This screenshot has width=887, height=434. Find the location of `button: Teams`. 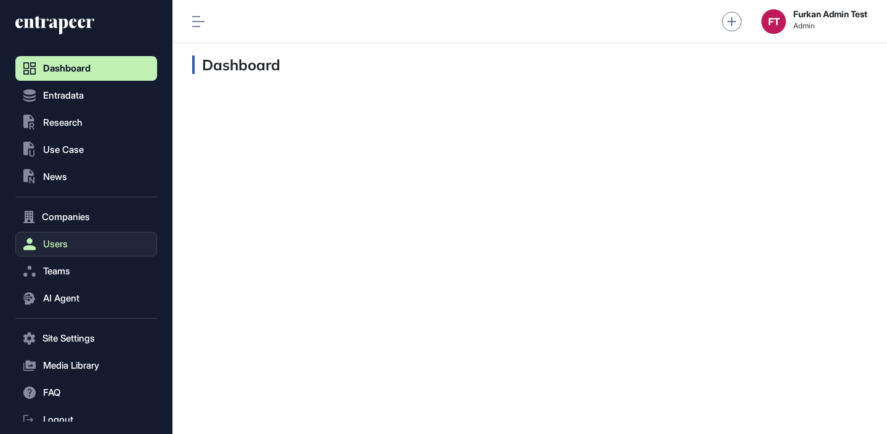

button: Teams is located at coordinates (86, 271).